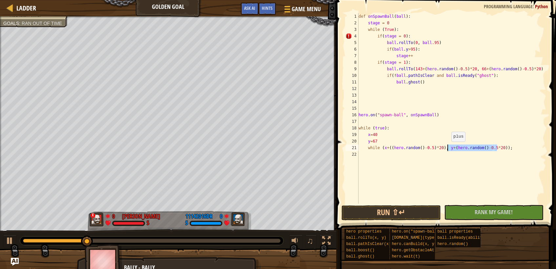 Image resolution: width=556 pixels, height=269 pixels. I want to click on div: 1, so click(352, 16).